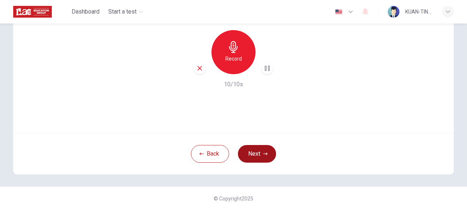 The width and height of the screenshot is (467, 210). What do you see at coordinates (234, 84) in the screenshot?
I see `h6: 10/10s` at bounding box center [234, 84].